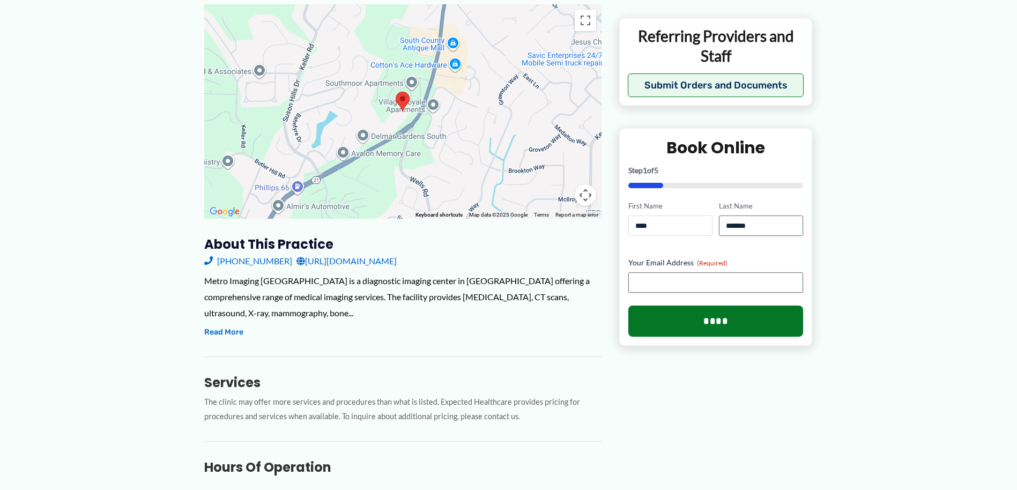 This screenshot has height=490, width=1017. What do you see at coordinates (656, 170) in the screenshot?
I see `span: 5` at bounding box center [656, 170].